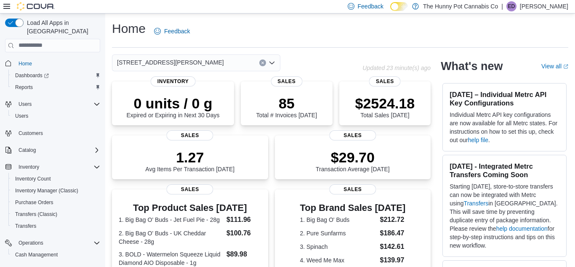 The height and width of the screenshot is (267, 575). What do you see at coordinates (56, 179) in the screenshot?
I see `button: Inventory Count` at bounding box center [56, 179].